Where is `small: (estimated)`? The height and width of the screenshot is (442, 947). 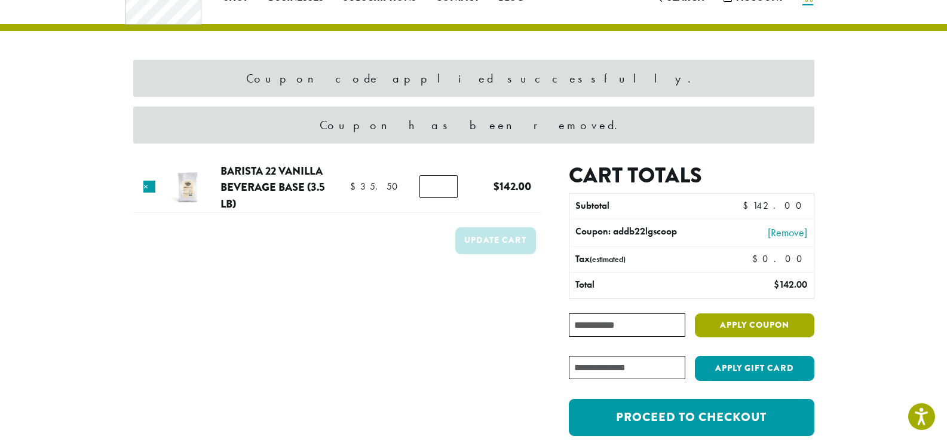
small: (estimated) is located at coordinates (608, 259).